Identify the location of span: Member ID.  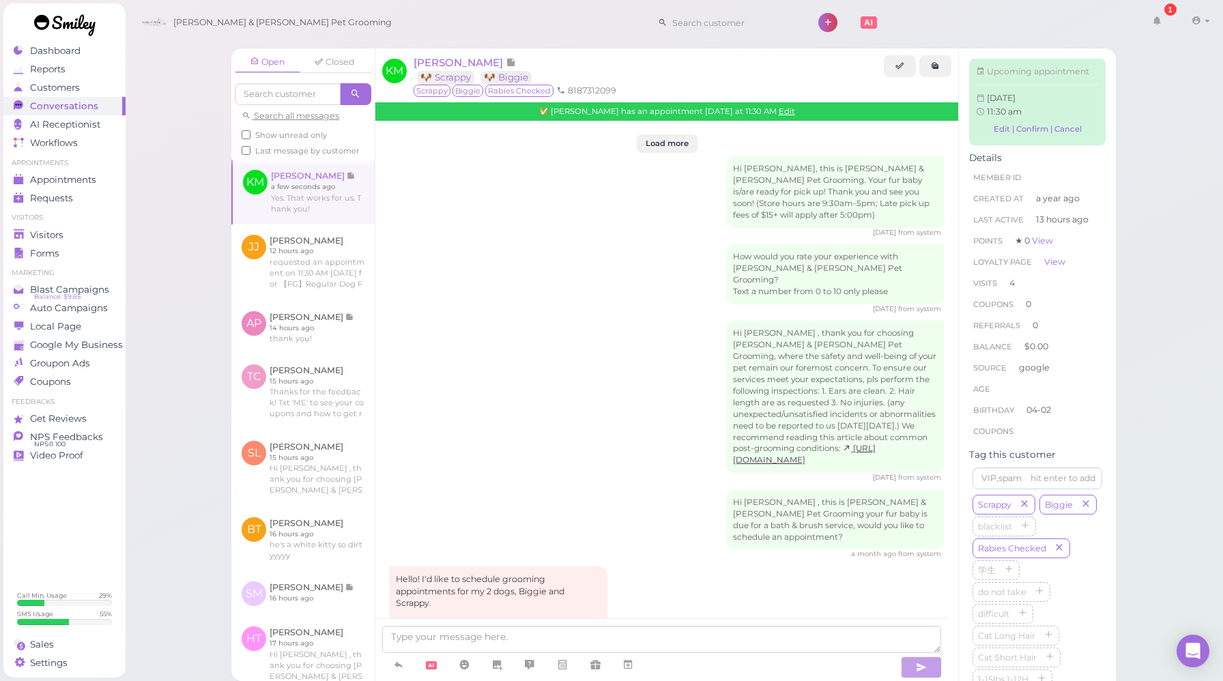
(997, 177).